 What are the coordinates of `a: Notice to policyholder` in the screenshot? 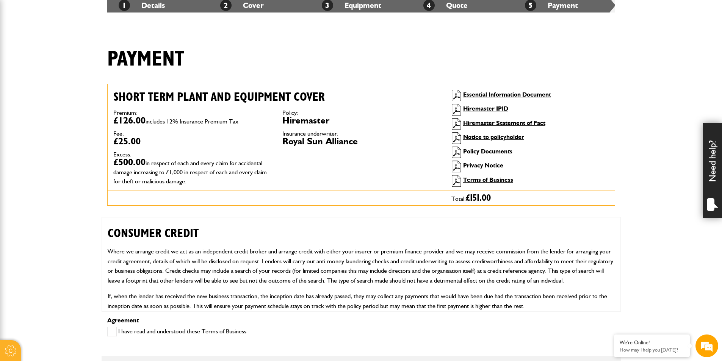 It's located at (494, 137).